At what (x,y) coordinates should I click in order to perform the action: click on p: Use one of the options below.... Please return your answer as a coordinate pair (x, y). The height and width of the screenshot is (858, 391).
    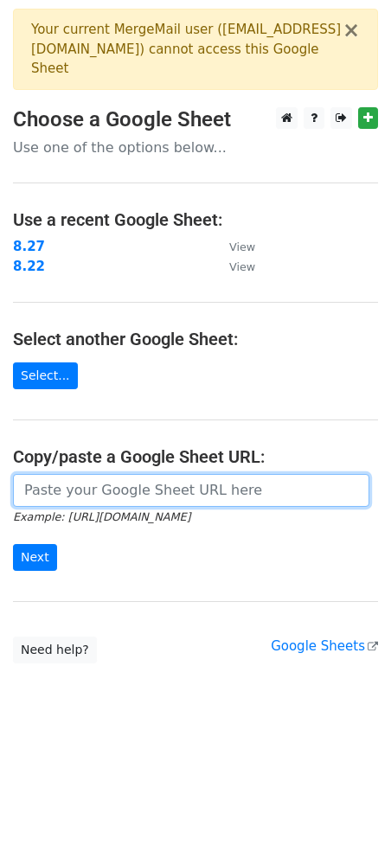
    Looking at the image, I should click on (196, 147).